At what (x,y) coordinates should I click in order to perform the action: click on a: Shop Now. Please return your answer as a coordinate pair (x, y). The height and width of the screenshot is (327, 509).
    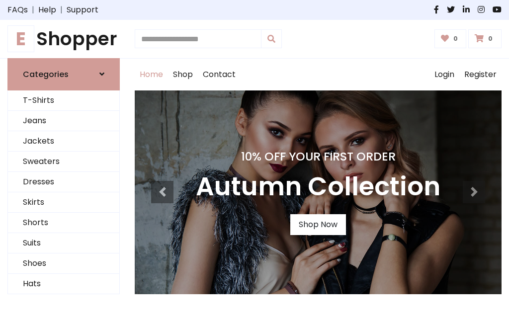
    Looking at the image, I should click on (318, 225).